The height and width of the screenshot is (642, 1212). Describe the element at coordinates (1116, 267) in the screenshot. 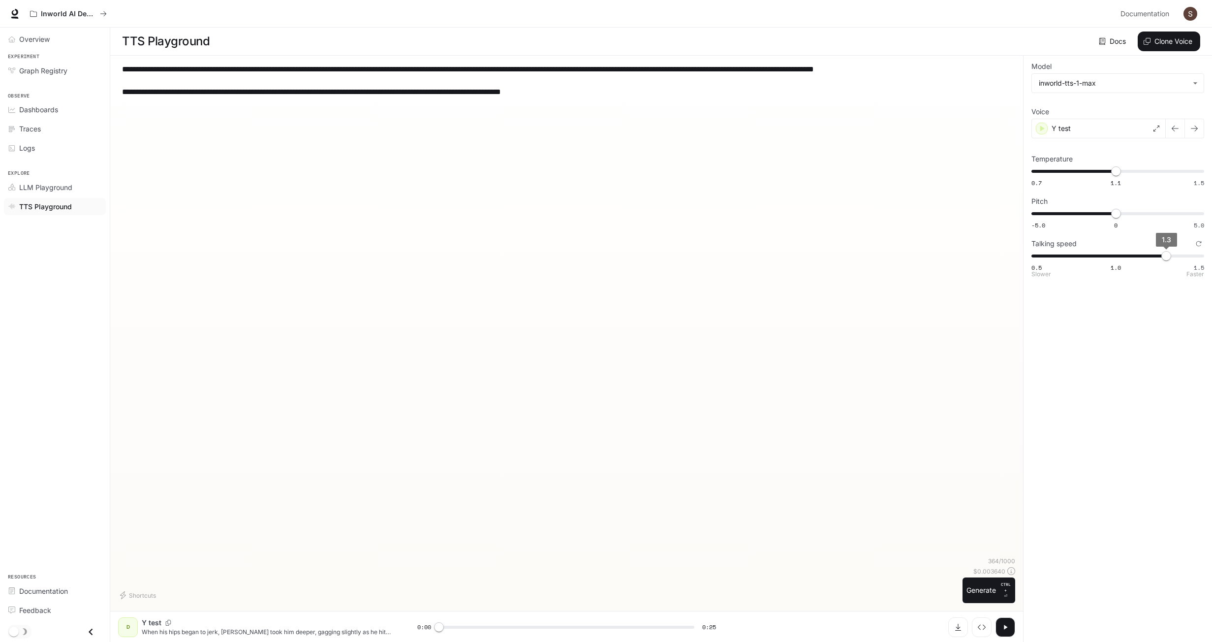

I see `span: 1.0` at that location.